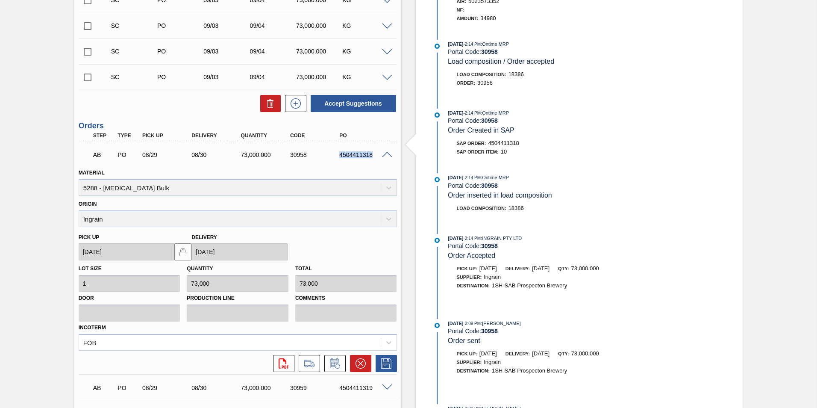 This screenshot has height=408, width=817. What do you see at coordinates (500, 195) in the screenshot?
I see `span: Order inserted in load composition` at bounding box center [500, 195].